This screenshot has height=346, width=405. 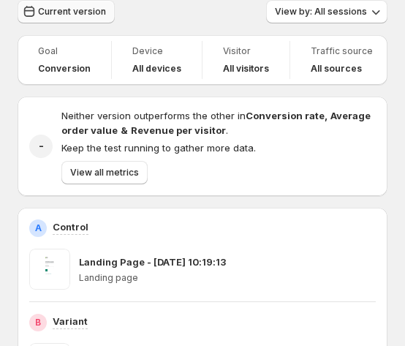 What do you see at coordinates (70, 227) in the screenshot?
I see `p: Control` at bounding box center [70, 227].